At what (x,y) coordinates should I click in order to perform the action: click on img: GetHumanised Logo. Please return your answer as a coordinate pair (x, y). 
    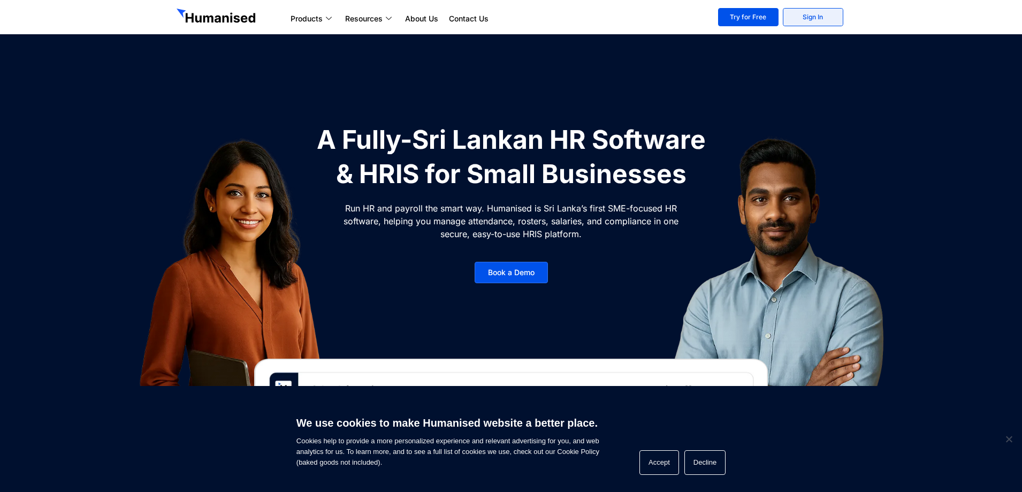
    Looking at the image, I should click on (217, 17).